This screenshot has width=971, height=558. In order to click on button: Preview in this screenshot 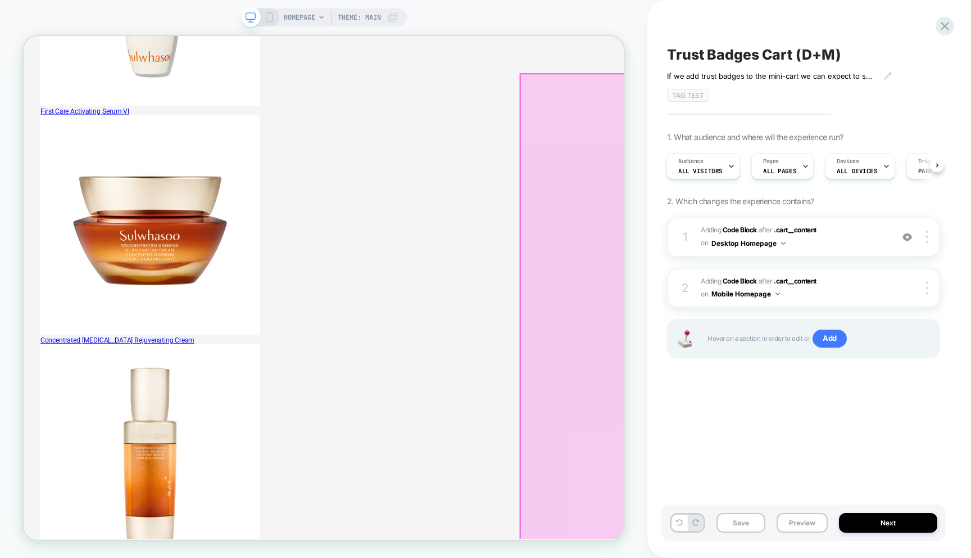, I will do `click(802, 522)`.